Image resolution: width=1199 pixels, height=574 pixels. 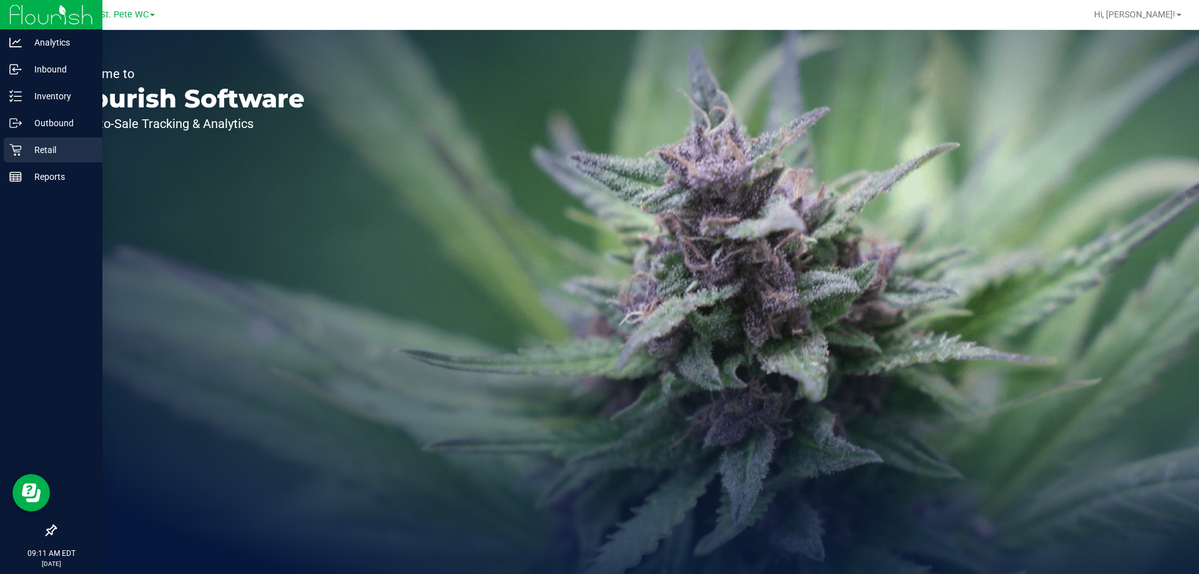 I want to click on inline-svg: Inventory, so click(x=16, y=96).